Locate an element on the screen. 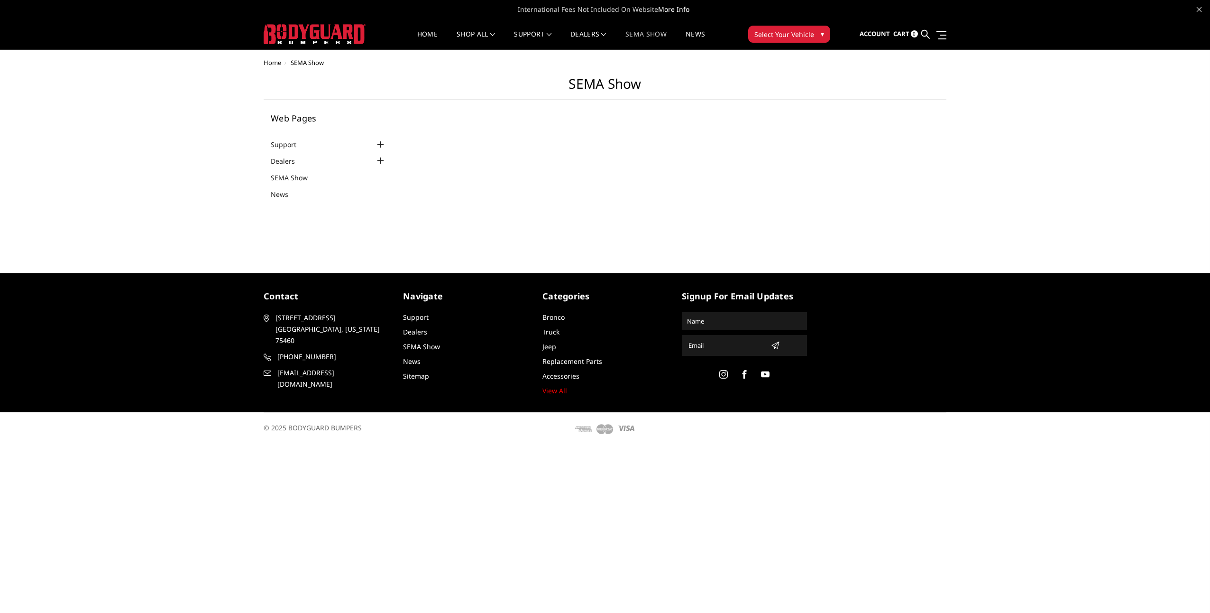  a: Sitemap is located at coordinates (416, 376).